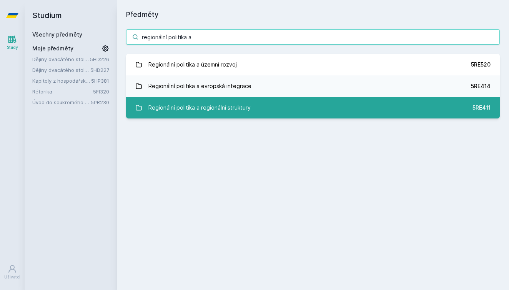  I want to click on a: Úvod do soukromého práva I, so click(61, 102).